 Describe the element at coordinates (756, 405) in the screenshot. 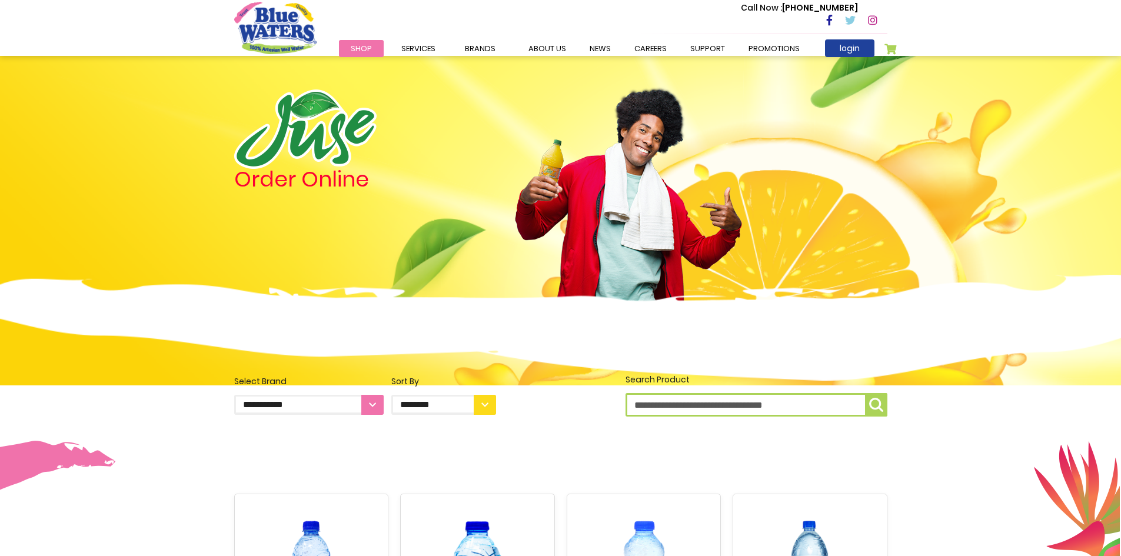

I see `input: Search Product` at that location.